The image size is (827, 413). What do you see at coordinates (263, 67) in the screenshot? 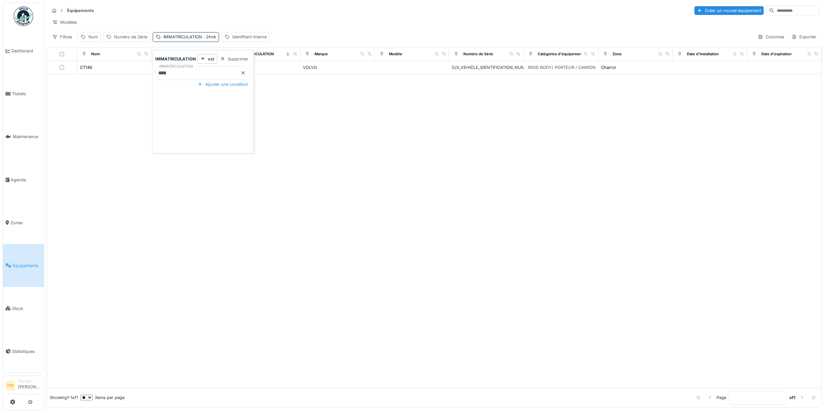
I see `div: 2HNK532` at bounding box center [263, 67].